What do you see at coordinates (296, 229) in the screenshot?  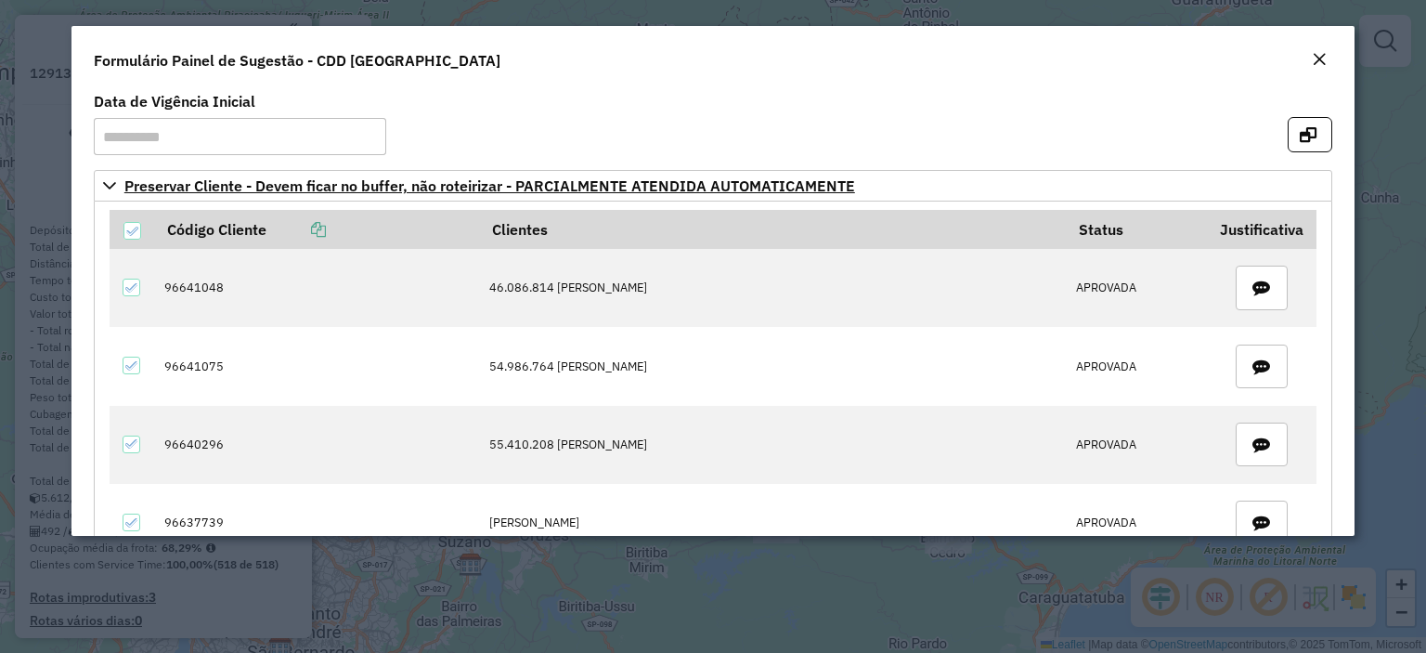 I see `a: Copiar` at bounding box center [296, 229].